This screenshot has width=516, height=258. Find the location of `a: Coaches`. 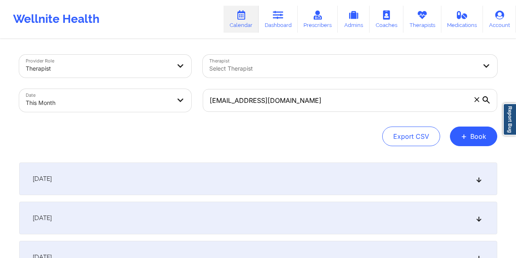

a: Coaches is located at coordinates (386, 19).